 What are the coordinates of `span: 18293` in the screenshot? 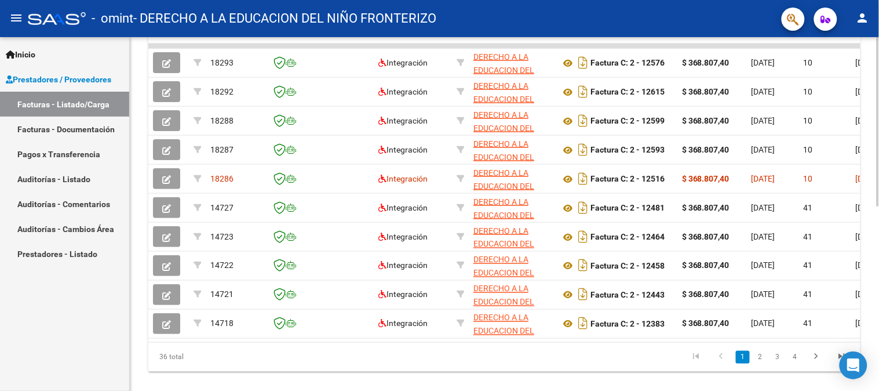 It's located at (222, 63).